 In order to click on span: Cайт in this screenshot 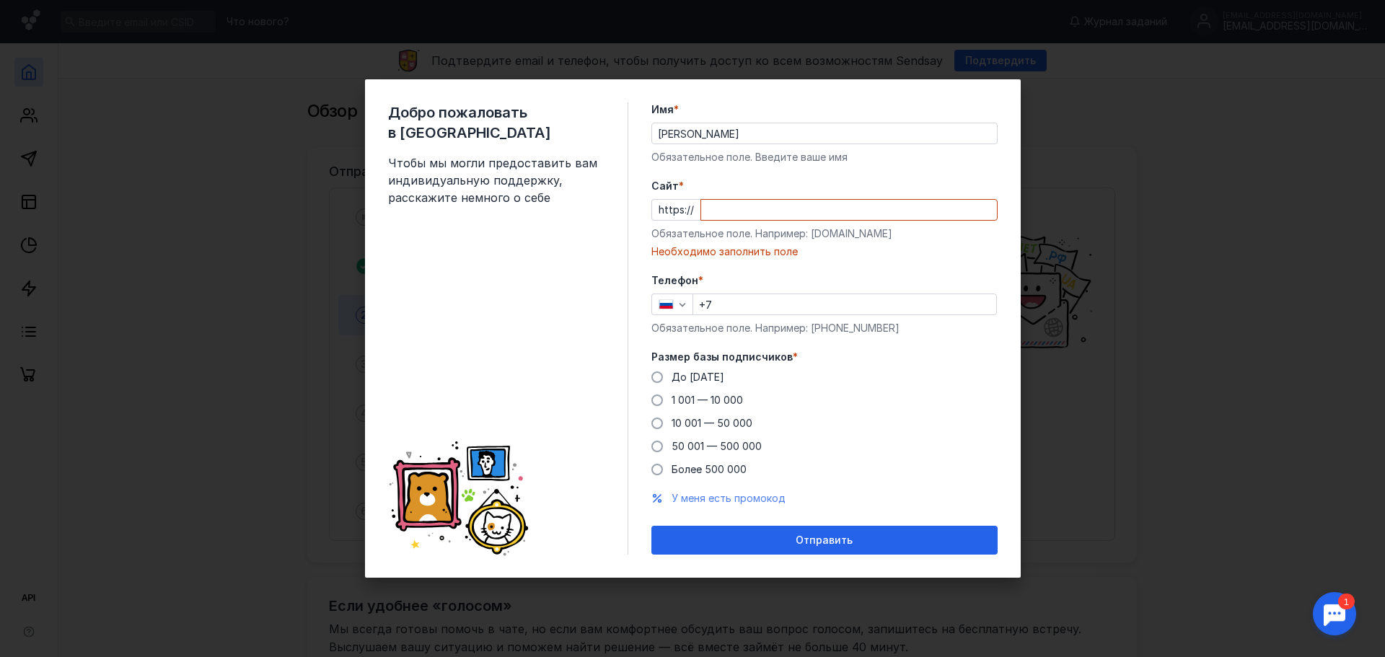, I will do `click(665, 186)`.